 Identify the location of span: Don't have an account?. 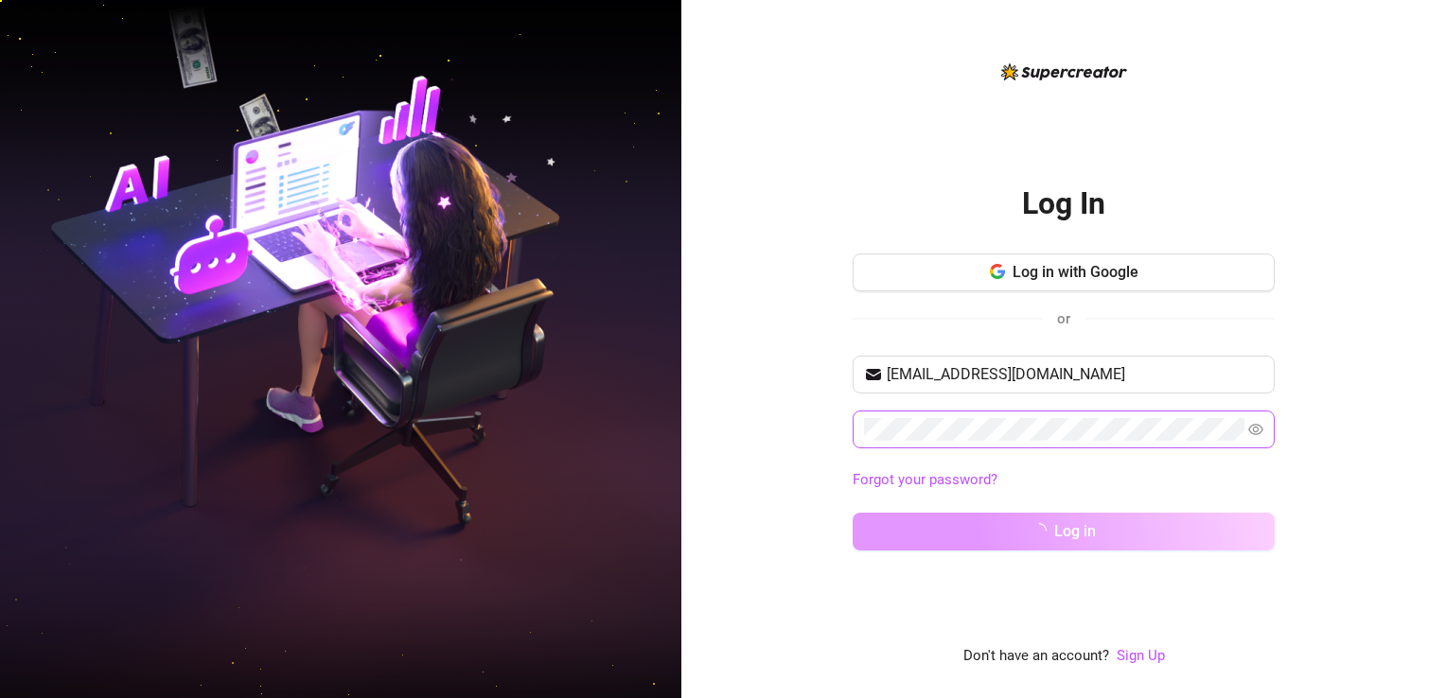
(1036, 657).